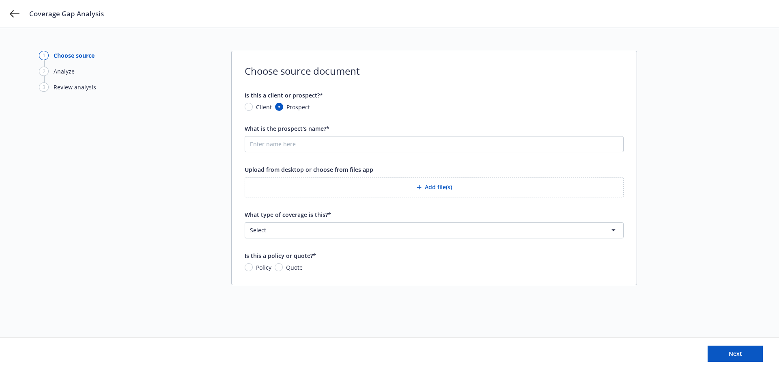  I want to click on span: Coverage Gap Analysis, so click(67, 14).